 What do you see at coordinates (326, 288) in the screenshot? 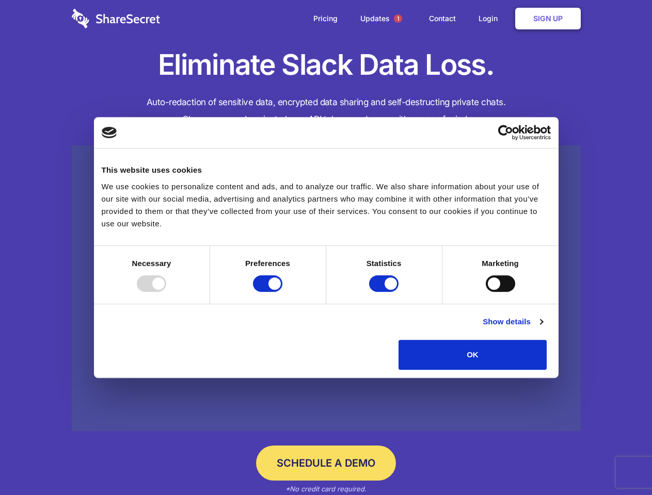
I see `a: Wistia video thumbnail` at bounding box center [326, 288].